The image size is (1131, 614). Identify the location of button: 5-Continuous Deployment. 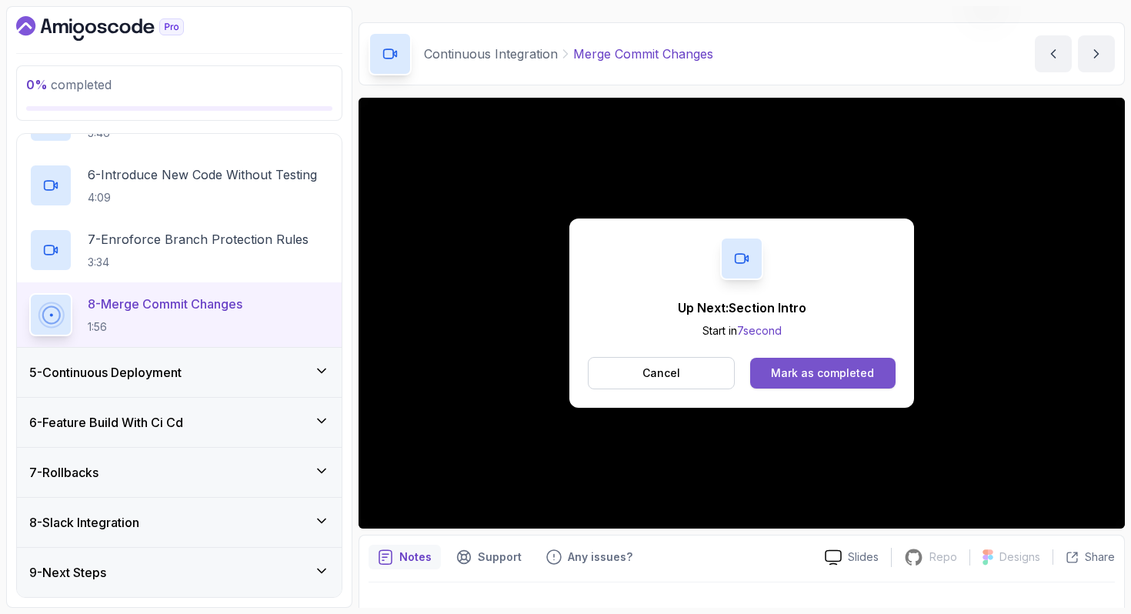
(179, 372).